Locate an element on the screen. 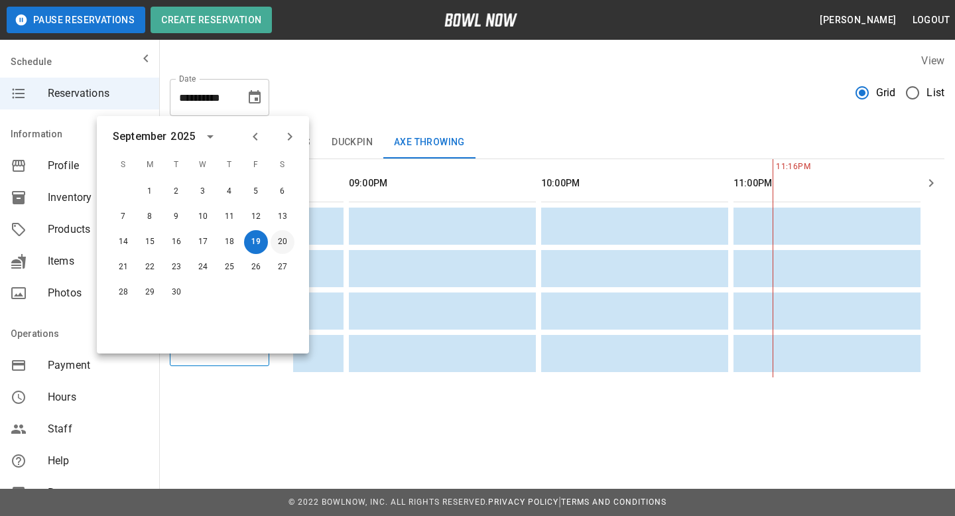 The width and height of the screenshot is (955, 516). button: Sep 25, 2025 is located at coordinates (229, 267).